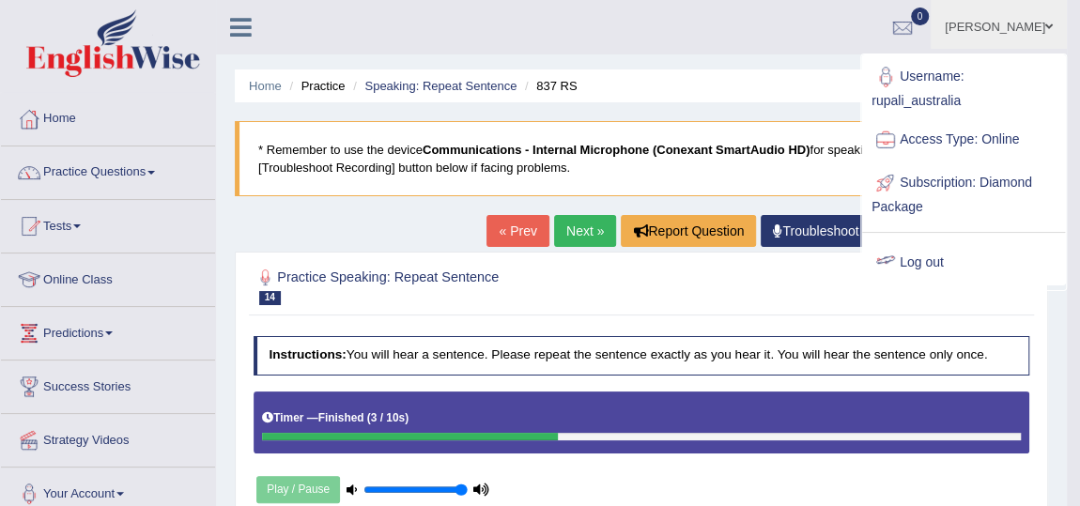  Describe the element at coordinates (641, 356) in the screenshot. I see `h4: You will hear a sentence. Please repeat the sentence exactly as you hear it. You will hear the se...` at that location.